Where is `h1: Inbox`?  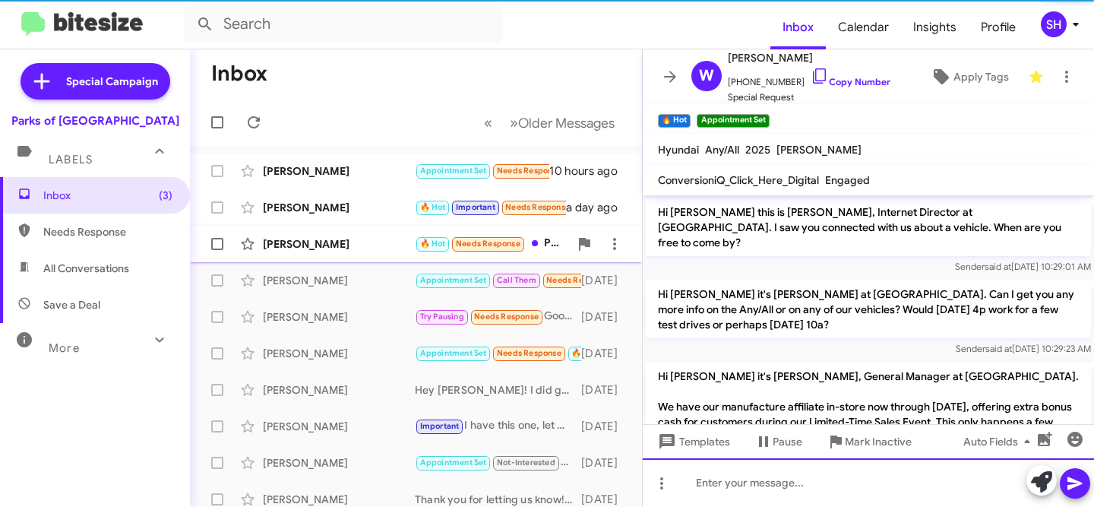 h1: Inbox is located at coordinates (239, 74).